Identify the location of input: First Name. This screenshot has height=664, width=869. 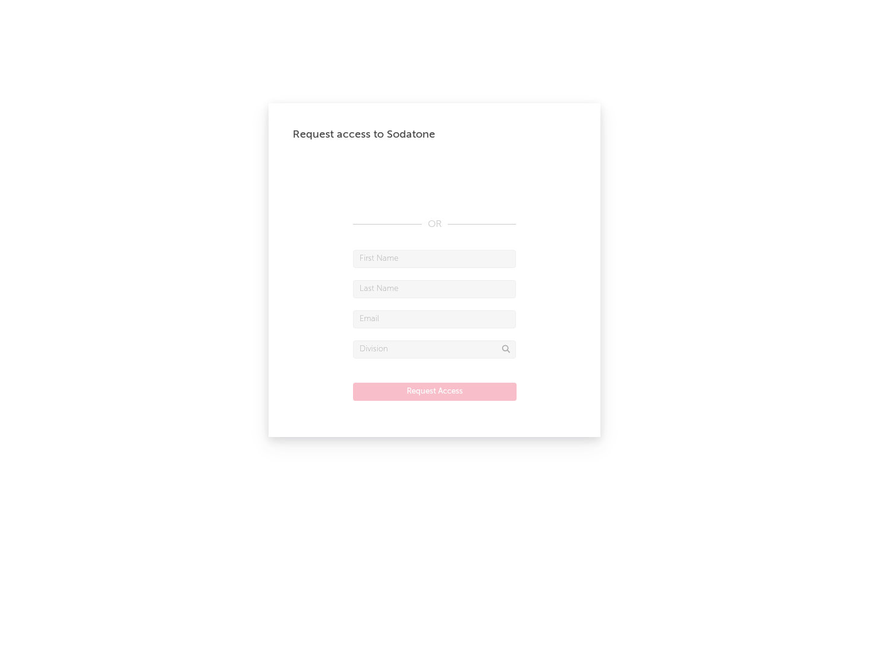
(435, 259).